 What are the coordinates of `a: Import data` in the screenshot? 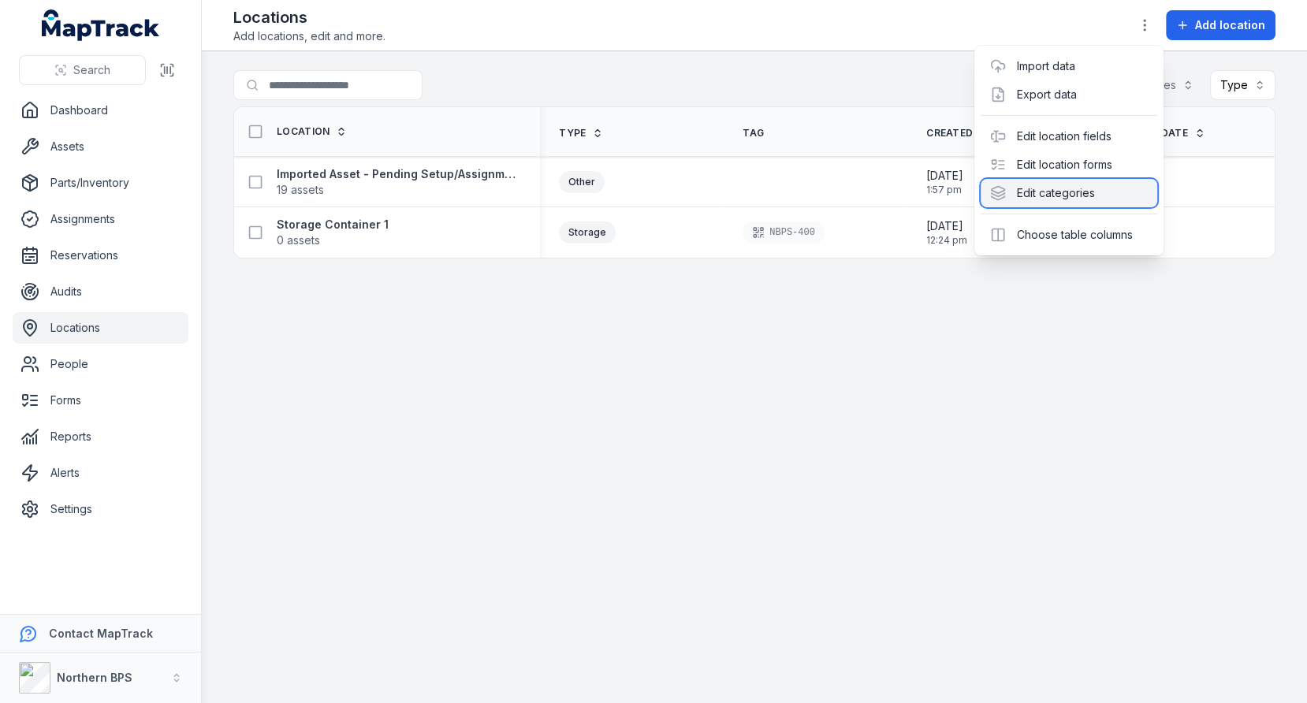 It's located at (1046, 66).